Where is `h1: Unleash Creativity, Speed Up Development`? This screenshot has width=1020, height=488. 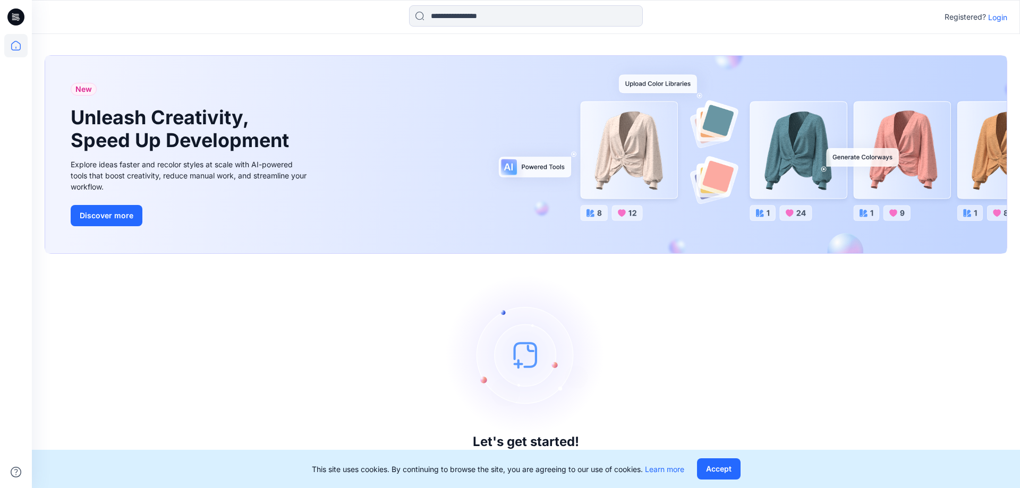
h1: Unleash Creativity, Speed Up Development is located at coordinates (182, 129).